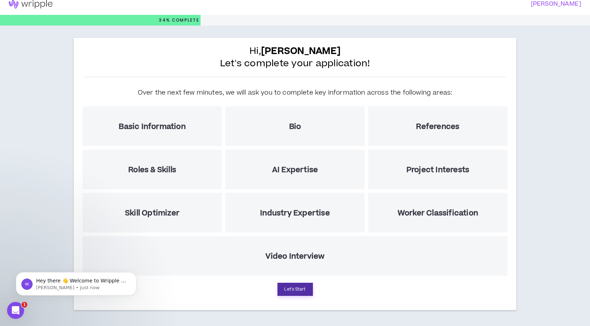 The height and width of the screenshot is (326, 590). Describe the element at coordinates (152, 126) in the screenshot. I see `h5: Basic Information` at that location.